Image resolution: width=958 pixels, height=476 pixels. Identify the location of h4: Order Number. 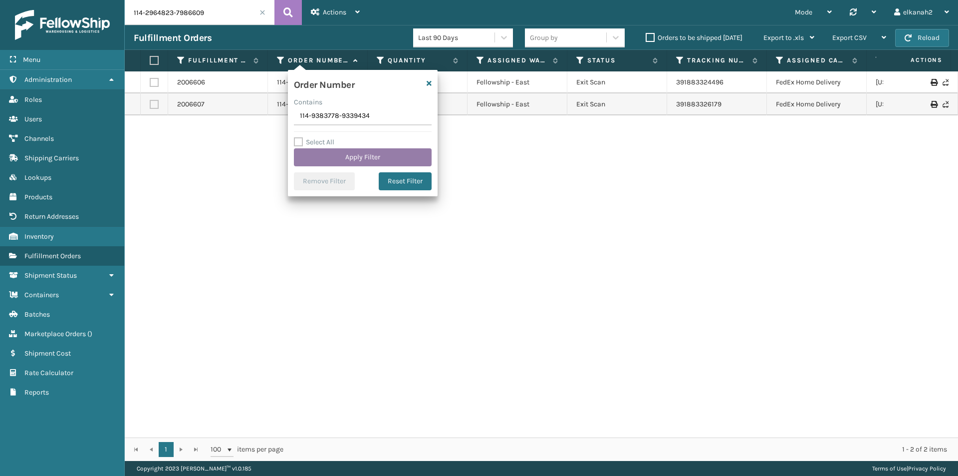
(324, 83).